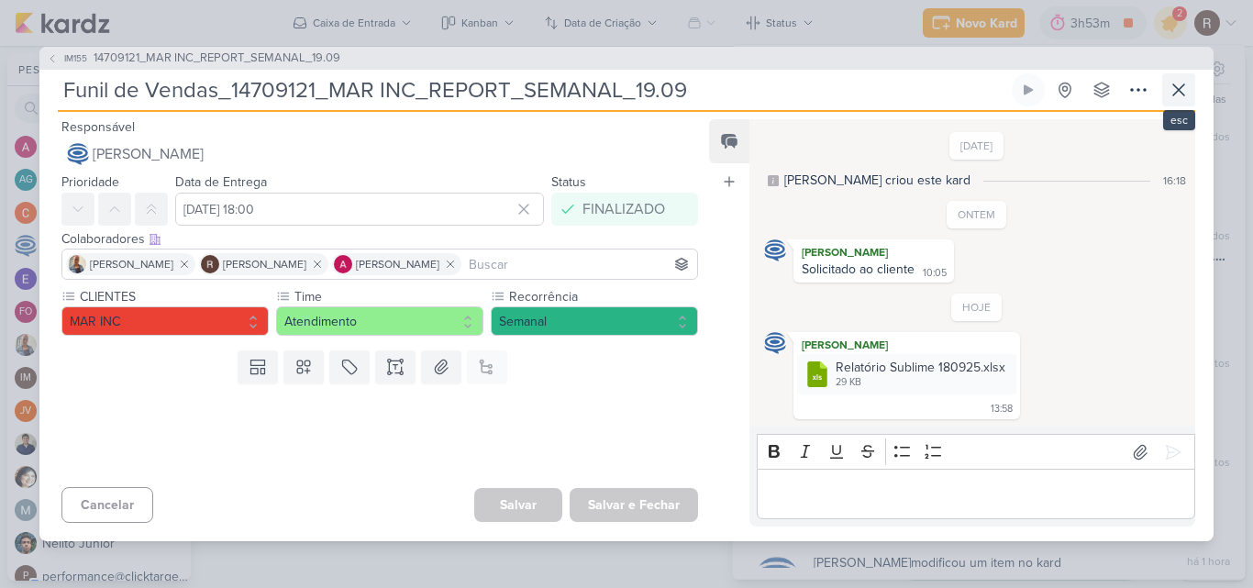 This screenshot has width=1253, height=588. I want to click on label: Time, so click(388, 296).